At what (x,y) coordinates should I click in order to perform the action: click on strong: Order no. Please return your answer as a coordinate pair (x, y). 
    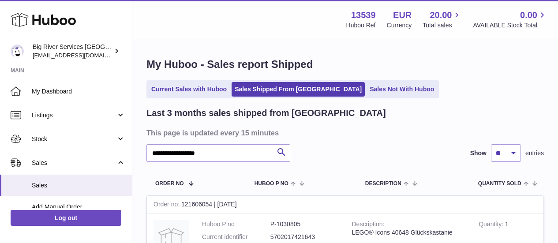
    Looking at the image, I should click on (167, 205).